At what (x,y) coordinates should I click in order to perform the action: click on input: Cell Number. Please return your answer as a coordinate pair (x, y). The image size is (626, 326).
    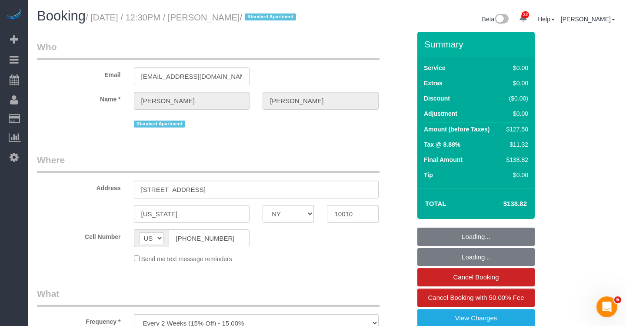
    Looking at the image, I should click on (209, 238).